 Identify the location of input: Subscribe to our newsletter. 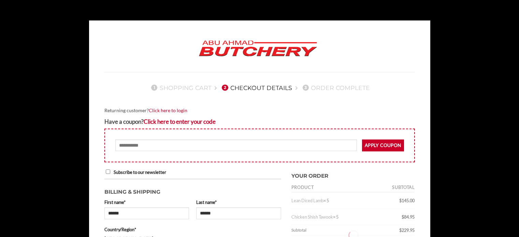
(108, 172).